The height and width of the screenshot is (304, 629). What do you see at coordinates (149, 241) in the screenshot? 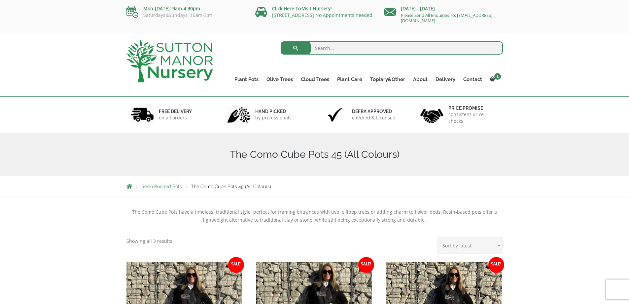
I see `p: Showing all 3 results` at bounding box center [149, 241].